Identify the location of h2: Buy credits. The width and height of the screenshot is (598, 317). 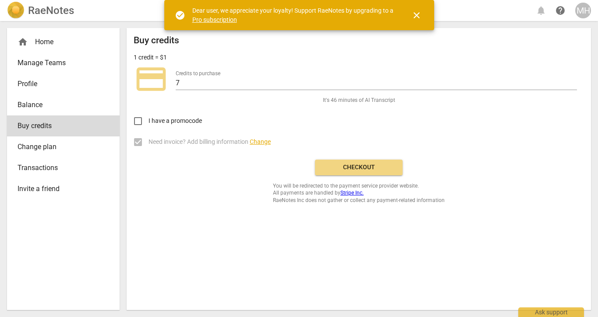
(156, 40).